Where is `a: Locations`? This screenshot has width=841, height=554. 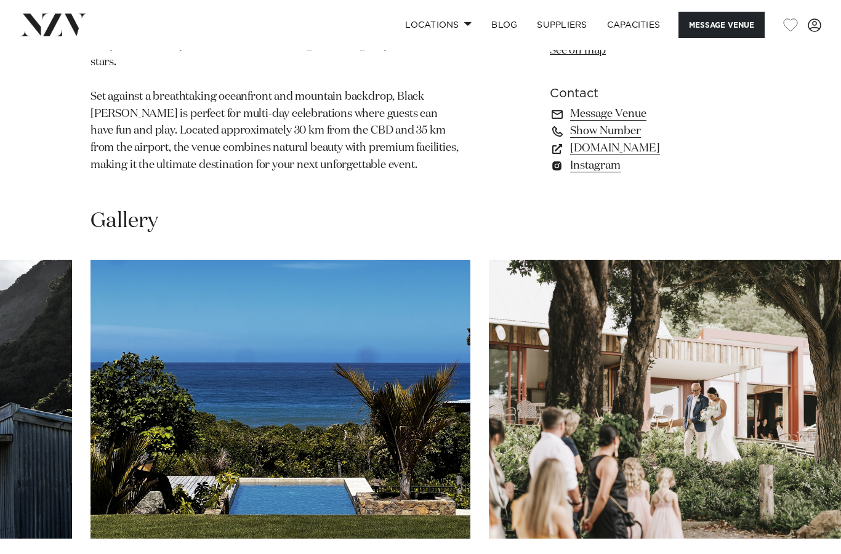
a: Locations is located at coordinates (439, 25).